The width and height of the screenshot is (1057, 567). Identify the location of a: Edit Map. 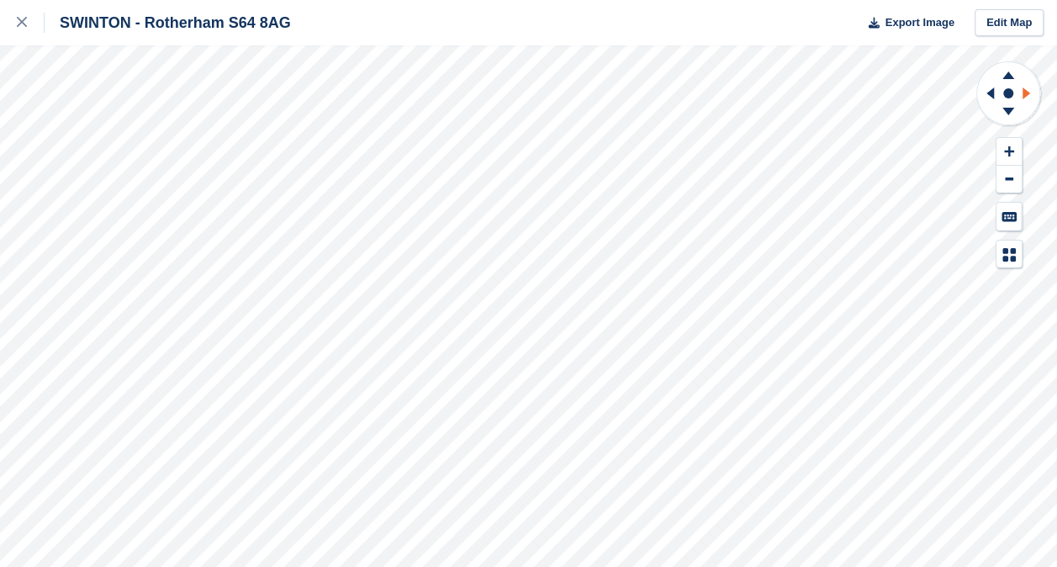
(1009, 23).